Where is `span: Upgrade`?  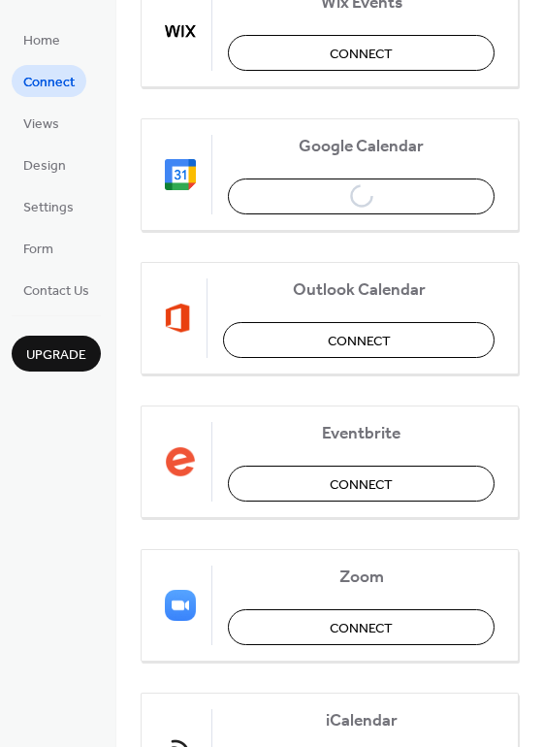 span: Upgrade is located at coordinates (56, 355).